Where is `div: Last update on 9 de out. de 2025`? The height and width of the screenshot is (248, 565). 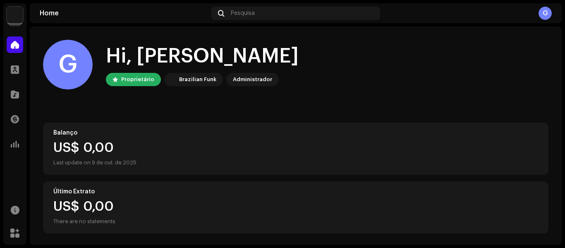
div: Last update on 9 de out. de 2025 is located at coordinates (296, 163).